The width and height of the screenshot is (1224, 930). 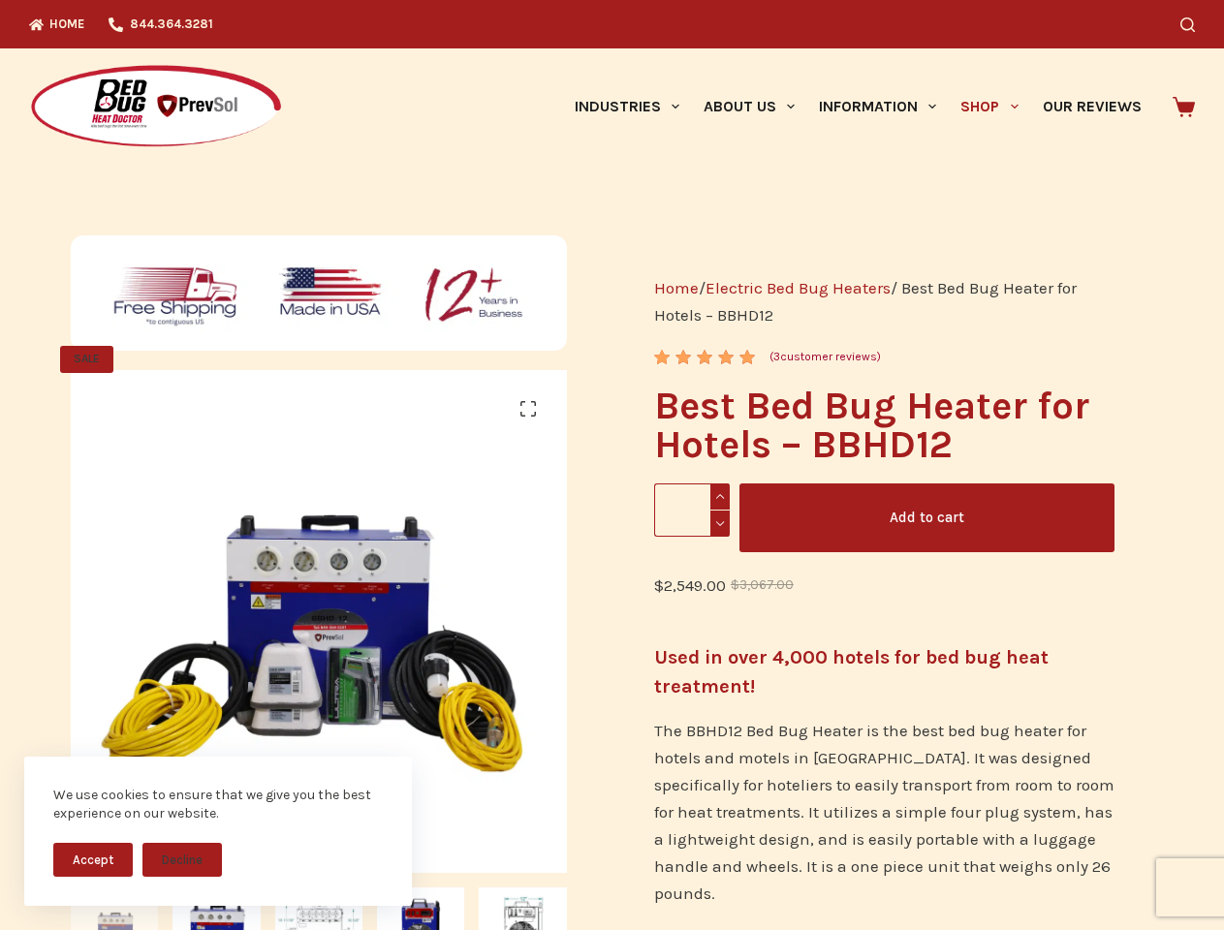 I want to click on img: BBHD12 full package is the best bed bug heater for hotels, so click(x=322, y=621).